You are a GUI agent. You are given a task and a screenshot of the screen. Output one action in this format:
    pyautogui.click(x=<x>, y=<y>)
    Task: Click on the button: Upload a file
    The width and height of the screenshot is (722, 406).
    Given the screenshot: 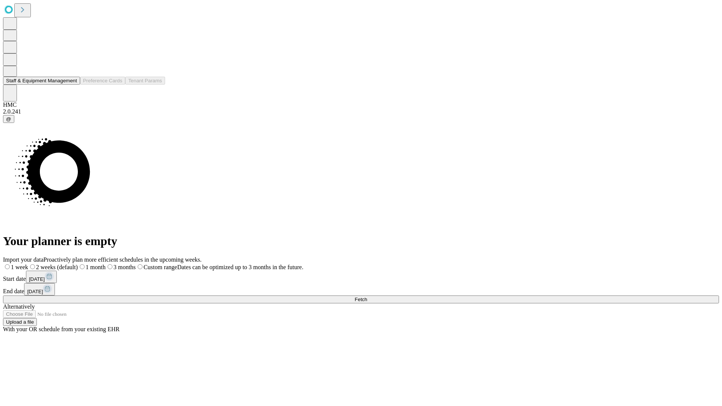 What is the action you would take?
    pyautogui.click(x=20, y=322)
    